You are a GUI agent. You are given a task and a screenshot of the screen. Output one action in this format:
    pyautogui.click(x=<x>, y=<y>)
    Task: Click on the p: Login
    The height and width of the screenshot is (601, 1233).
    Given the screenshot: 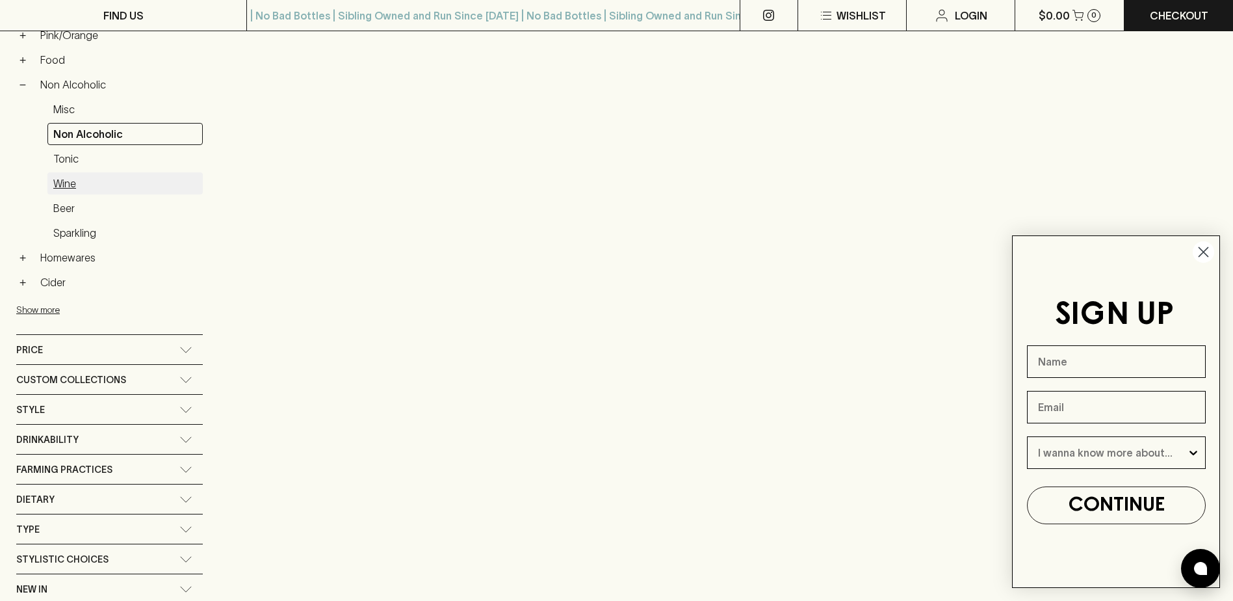 What is the action you would take?
    pyautogui.click(x=971, y=16)
    